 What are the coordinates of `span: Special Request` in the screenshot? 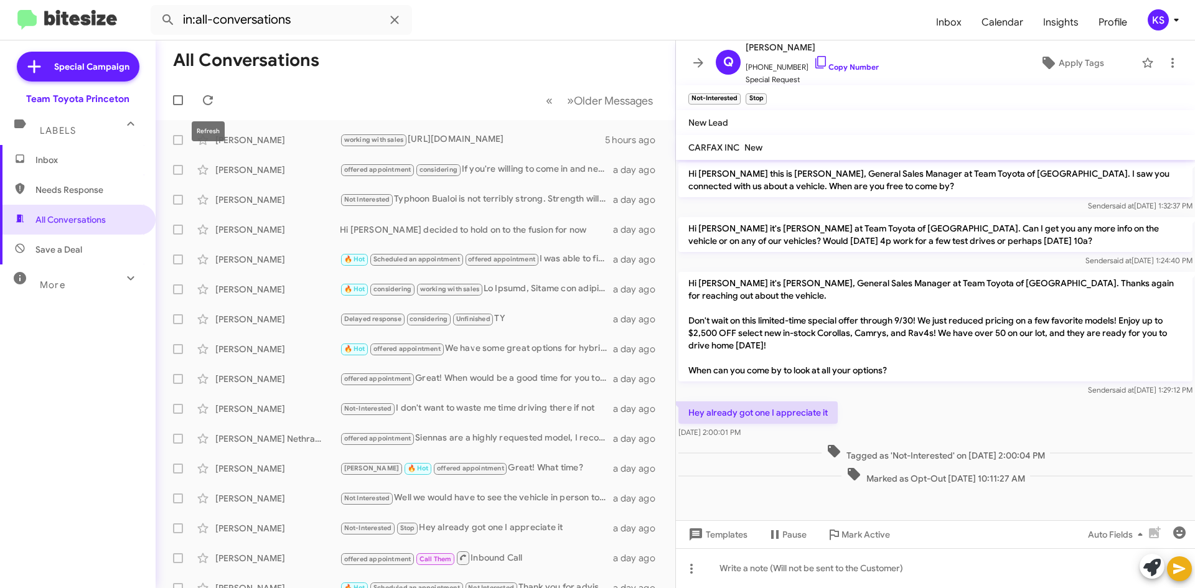 It's located at (813, 80).